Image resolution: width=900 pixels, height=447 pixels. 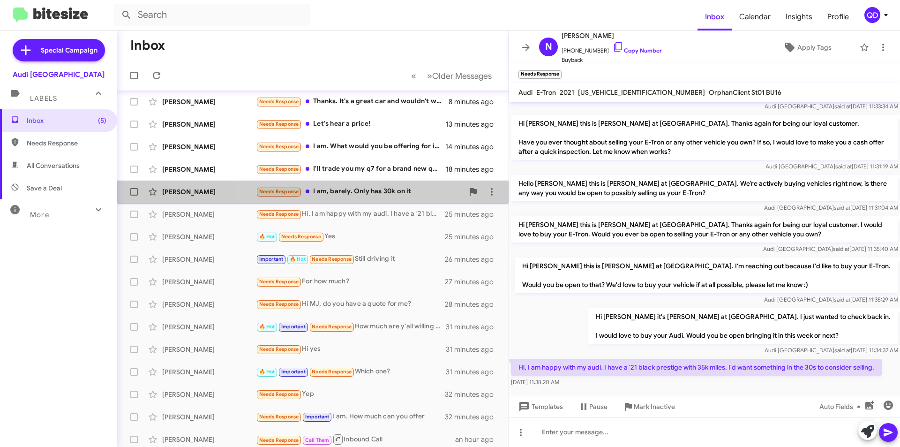 I want to click on button: Templates, so click(x=540, y=406).